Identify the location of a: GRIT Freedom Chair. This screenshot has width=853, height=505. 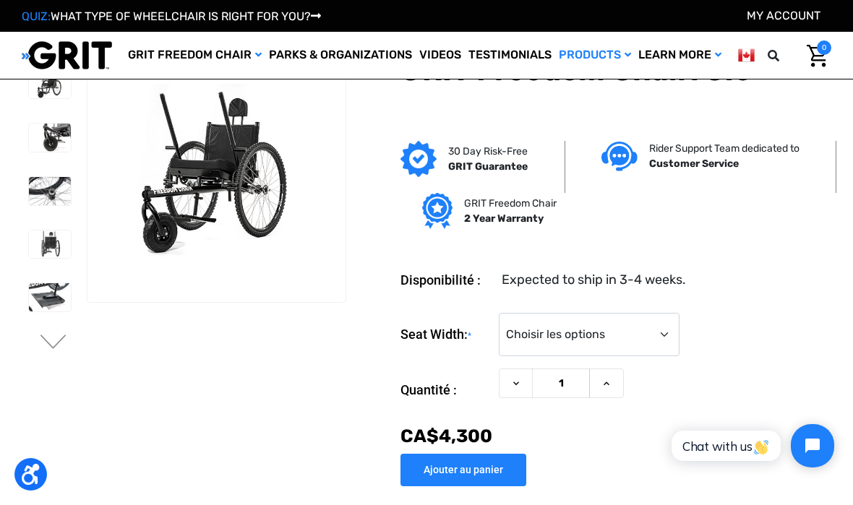
(195, 55).